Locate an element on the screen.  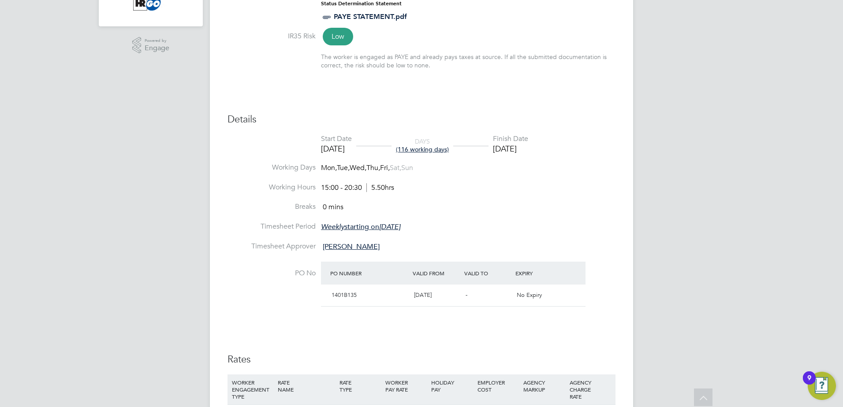
div: The worker is engaged as PAYE and already pays taxes at source. If all the submitted documentatio... is located at coordinates (468, 61).